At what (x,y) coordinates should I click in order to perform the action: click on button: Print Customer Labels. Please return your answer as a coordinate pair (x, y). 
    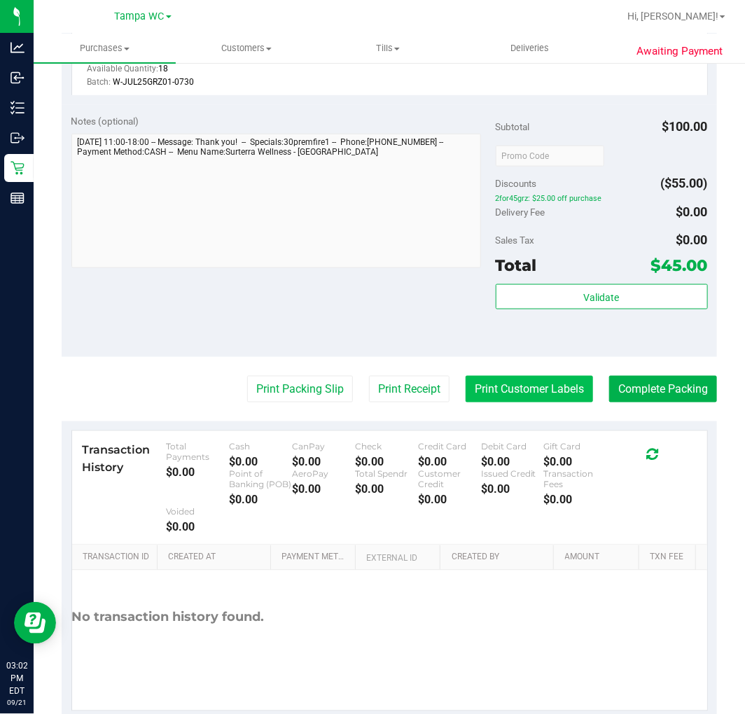
    Looking at the image, I should click on (529, 389).